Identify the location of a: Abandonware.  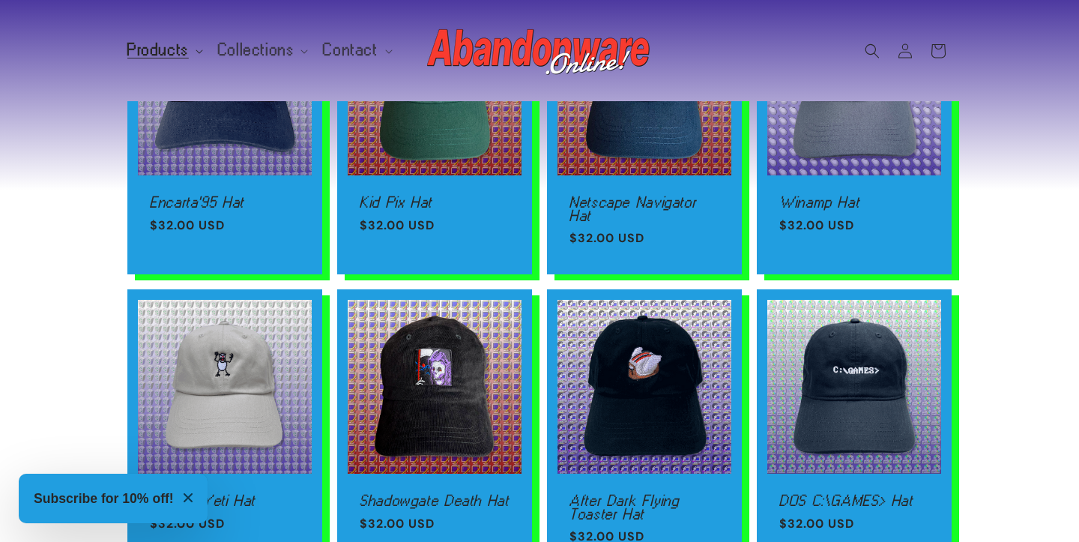
(539, 50).